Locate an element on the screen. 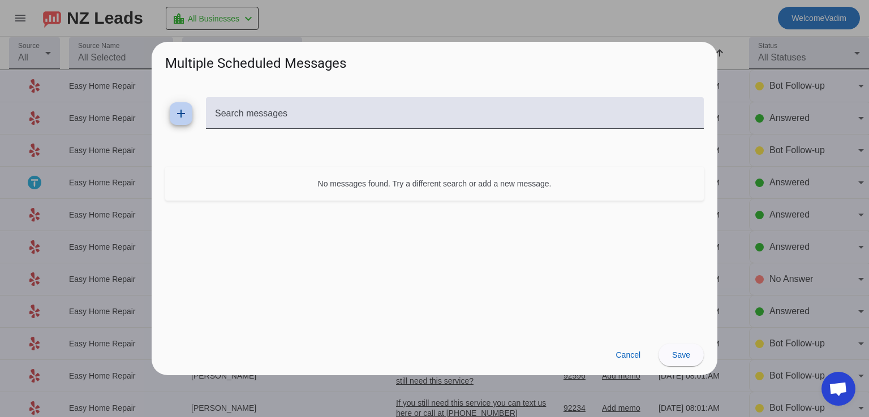  div: No messages found. Try a different search or add a new message. is located at coordinates (434, 184).